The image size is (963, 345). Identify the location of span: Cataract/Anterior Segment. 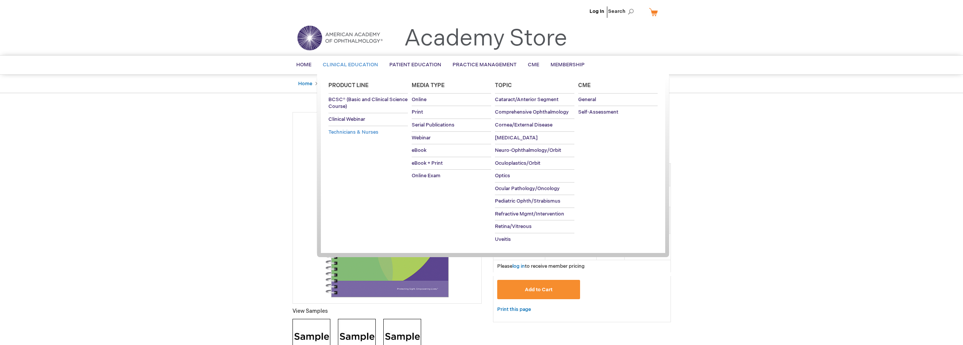
(527, 100).